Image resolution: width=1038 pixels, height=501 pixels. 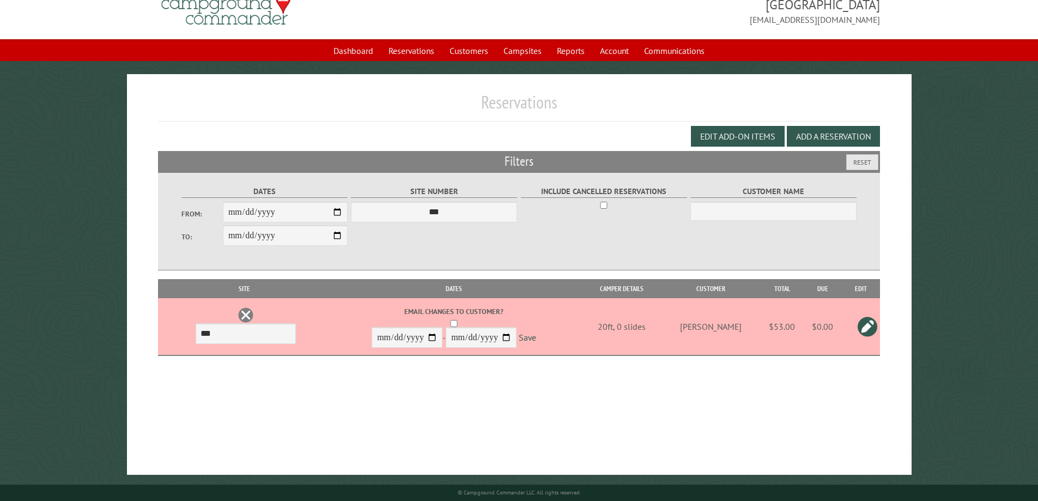 I want to click on th: Total, so click(x=782, y=288).